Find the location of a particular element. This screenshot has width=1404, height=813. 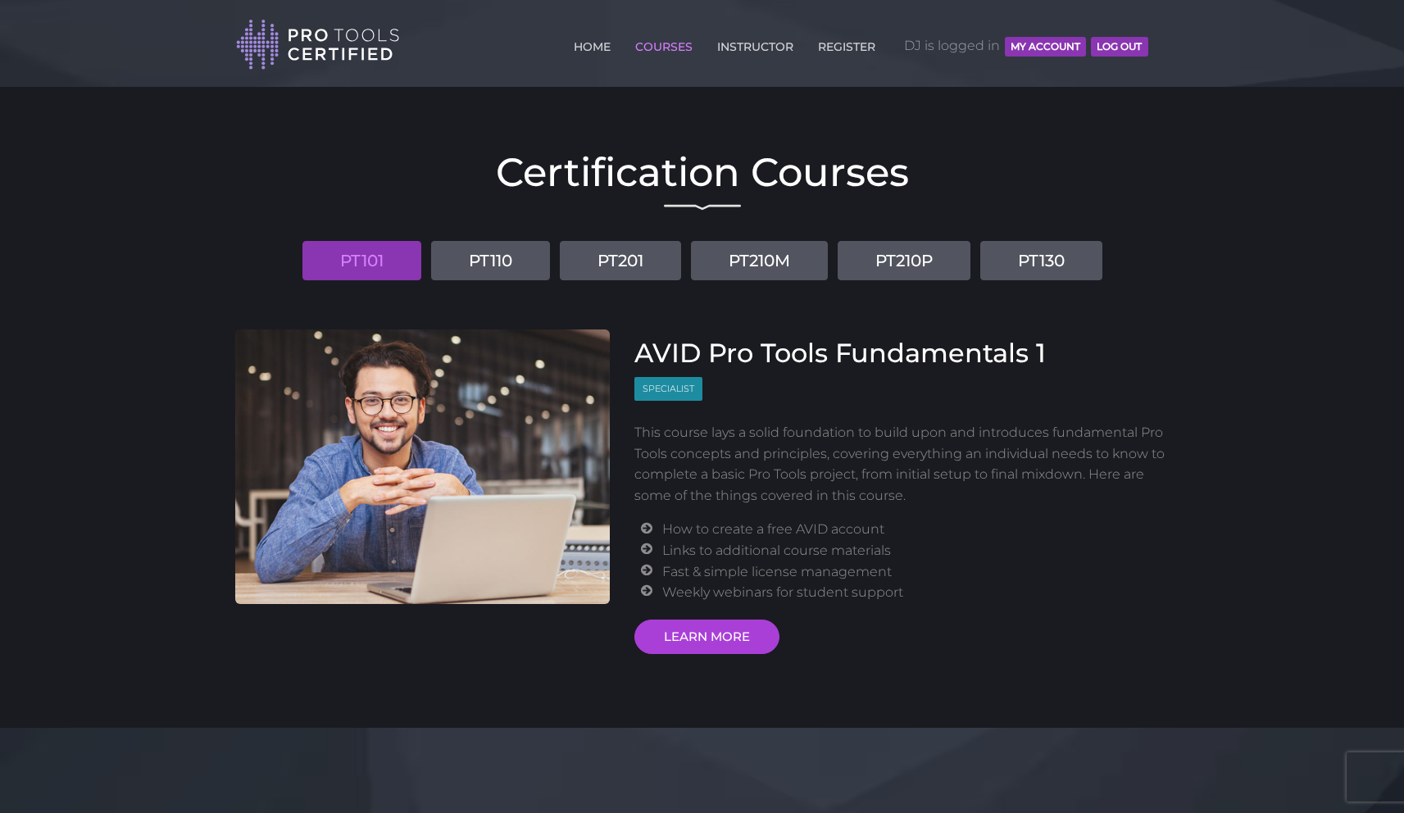

li: Fast & simple license management is located at coordinates (915, 572).